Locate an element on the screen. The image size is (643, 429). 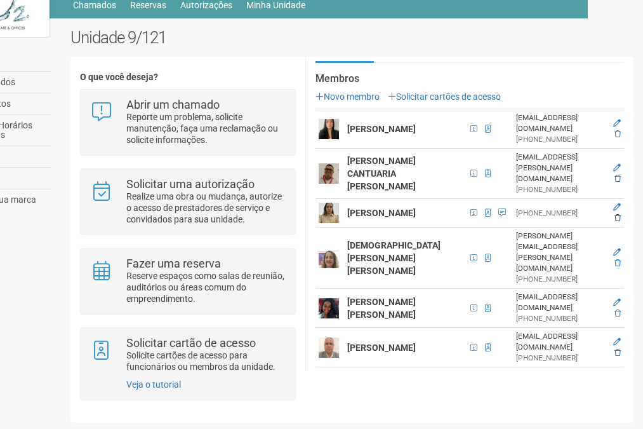
strong: Solicitar uma autorização is located at coordinates (191, 184).